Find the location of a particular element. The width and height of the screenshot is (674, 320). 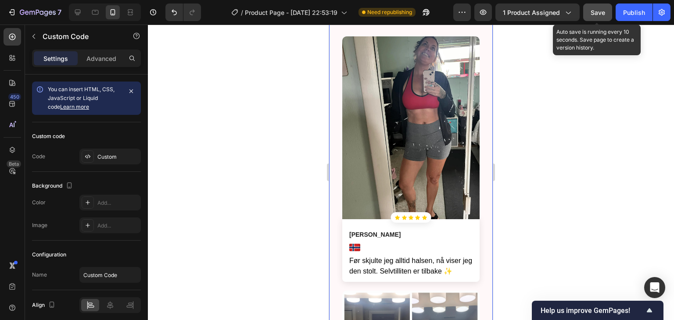

div: Code is located at coordinates (39, 157).